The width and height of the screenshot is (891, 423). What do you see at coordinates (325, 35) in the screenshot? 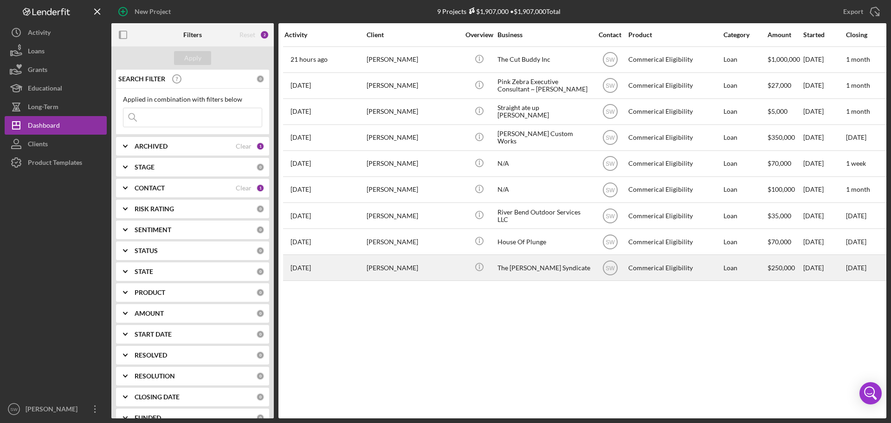
I see `div: Activity` at bounding box center [325, 35].